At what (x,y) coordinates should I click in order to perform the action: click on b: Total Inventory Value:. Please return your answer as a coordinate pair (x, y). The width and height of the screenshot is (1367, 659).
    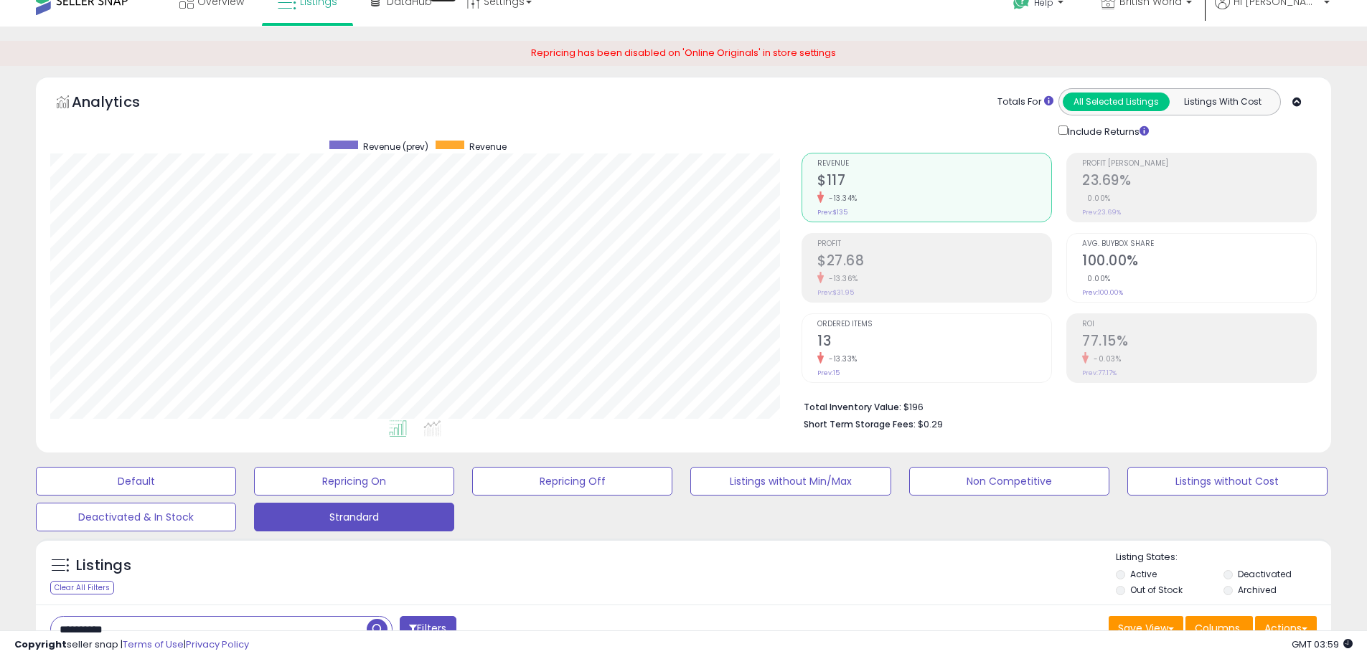
    Looking at the image, I should click on (853, 407).